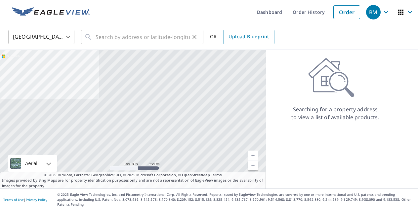  What do you see at coordinates (143, 37) in the screenshot?
I see `input: Search by address or latitude-longitude` at bounding box center [143, 37].